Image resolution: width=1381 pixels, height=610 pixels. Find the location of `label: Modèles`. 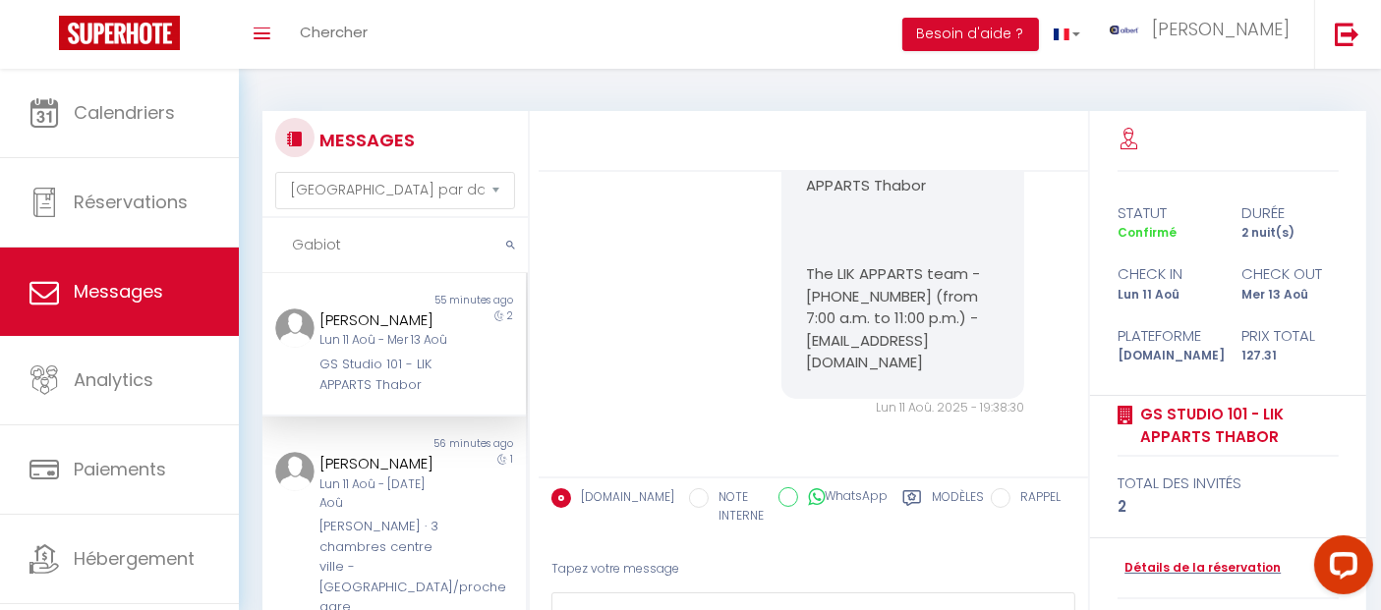

label: Modèles is located at coordinates (957, 508).